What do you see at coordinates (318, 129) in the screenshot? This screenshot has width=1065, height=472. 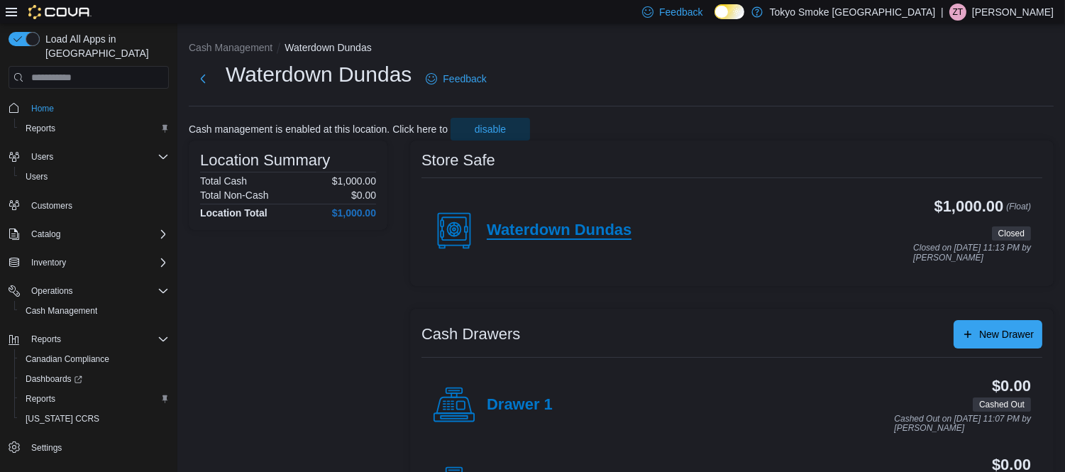 I see `p: Cash management is enabled at this location. Click here to` at bounding box center [318, 129].